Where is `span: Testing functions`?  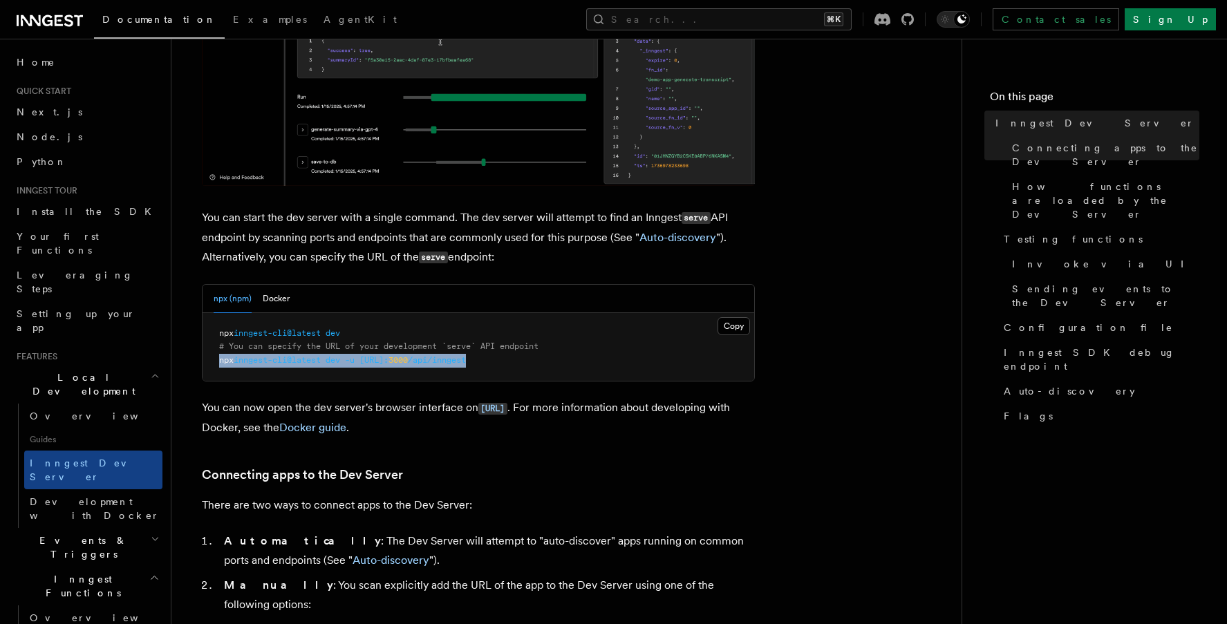 span: Testing functions is located at coordinates (1073, 239).